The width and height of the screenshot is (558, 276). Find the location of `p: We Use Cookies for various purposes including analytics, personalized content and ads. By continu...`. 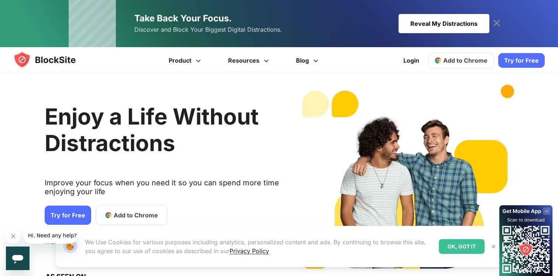

p: We Use Cookies for various purposes including analytics, personalized content and ads. By continu... is located at coordinates (259, 247).